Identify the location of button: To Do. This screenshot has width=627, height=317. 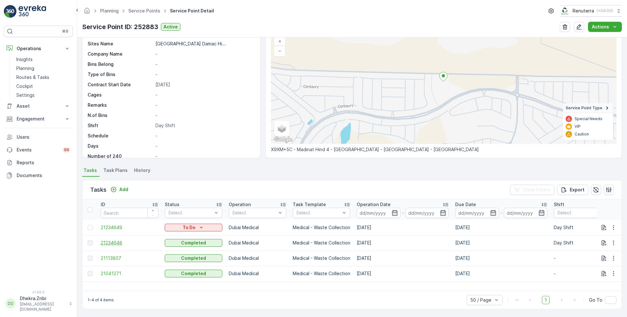
(193, 228).